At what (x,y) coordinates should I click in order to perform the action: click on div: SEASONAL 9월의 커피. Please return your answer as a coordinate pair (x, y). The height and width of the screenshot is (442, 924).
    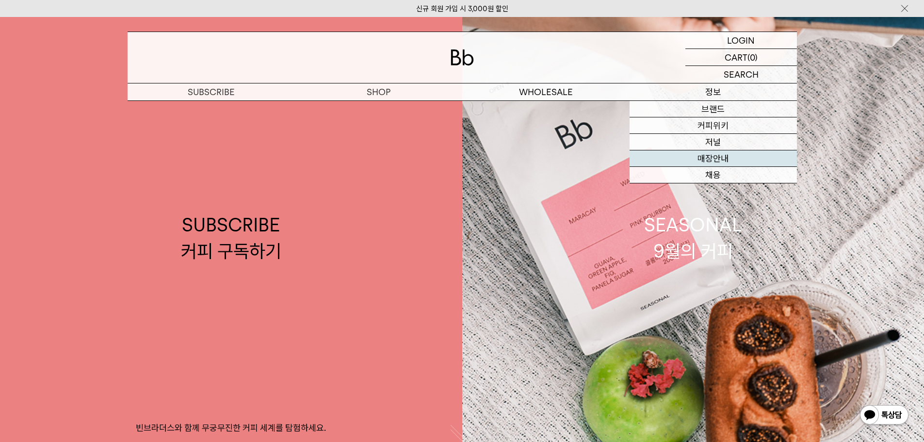
    Looking at the image, I should click on (693, 238).